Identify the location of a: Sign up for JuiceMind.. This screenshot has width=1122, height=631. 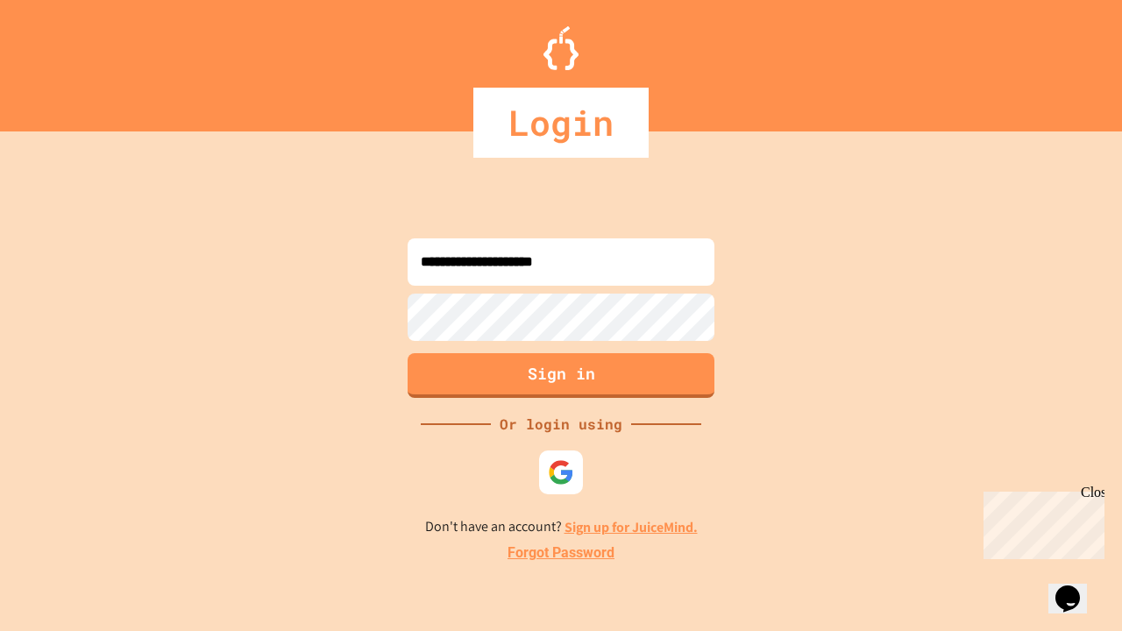
(631, 527).